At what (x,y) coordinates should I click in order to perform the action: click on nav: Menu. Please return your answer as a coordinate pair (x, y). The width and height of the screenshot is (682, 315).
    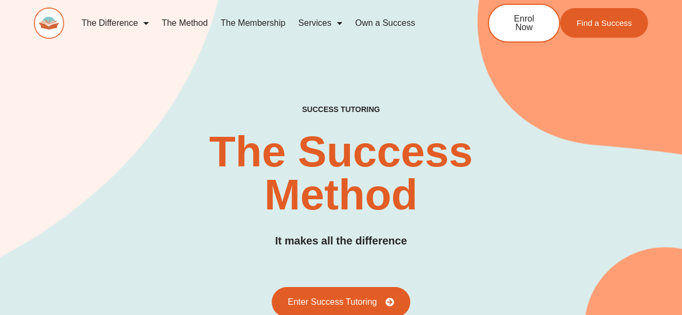
    Looking at the image, I should click on (264, 23).